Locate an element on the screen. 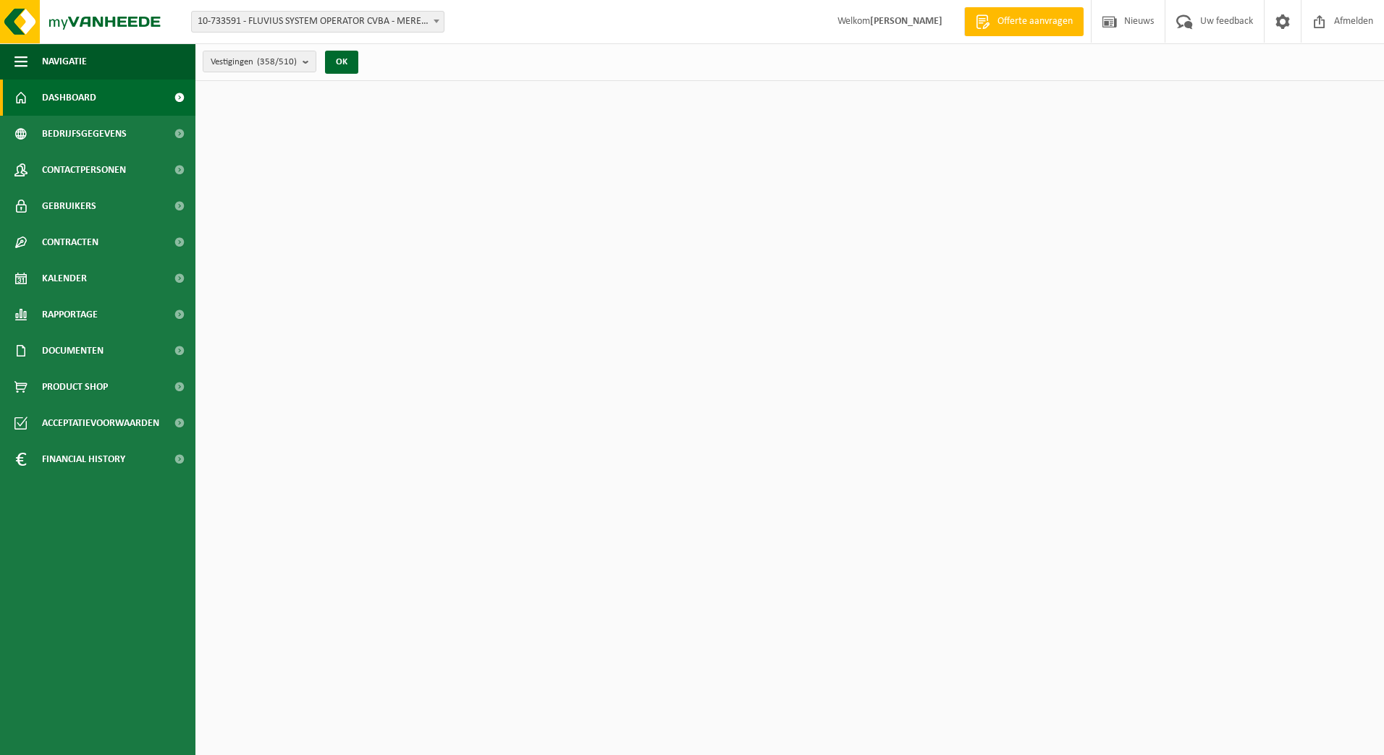 The height and width of the screenshot is (755, 1384). span: Acceptatievoorwaarden is located at coordinates (101, 423).